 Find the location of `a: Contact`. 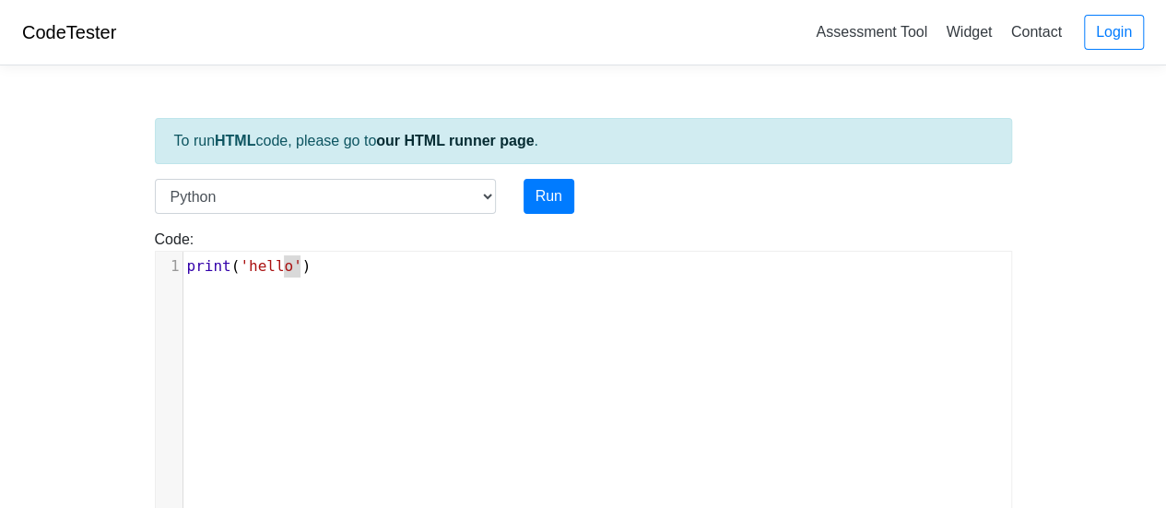

a: Contact is located at coordinates (1036, 31).